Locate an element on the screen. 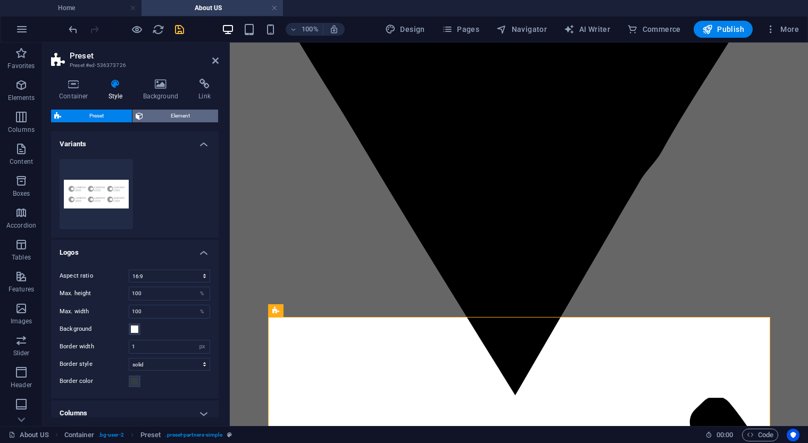  button: Commerce is located at coordinates (654, 29).